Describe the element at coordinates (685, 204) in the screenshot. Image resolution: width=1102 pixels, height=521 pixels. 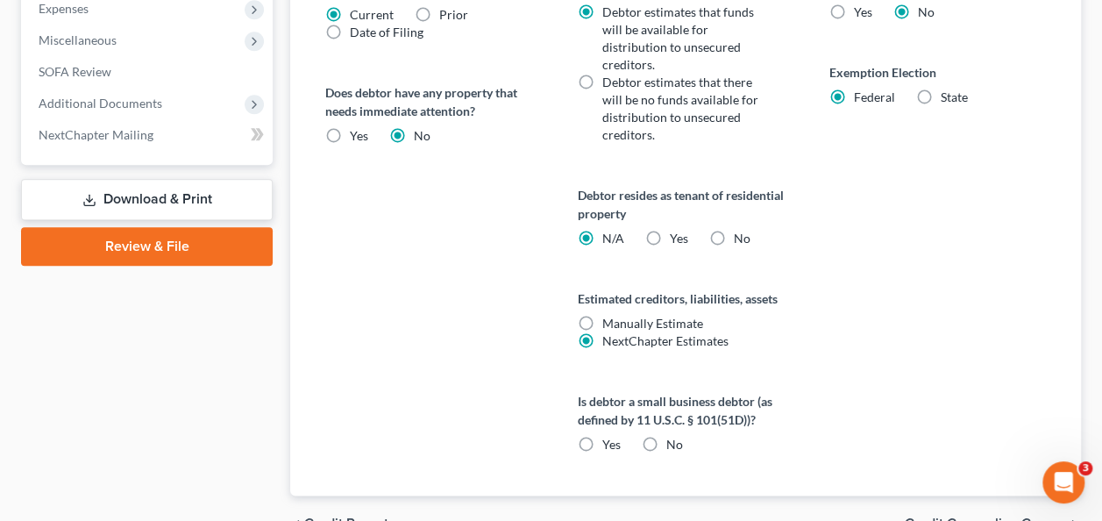
I see `label: Debtor resides as tenant of residential property` at that location.